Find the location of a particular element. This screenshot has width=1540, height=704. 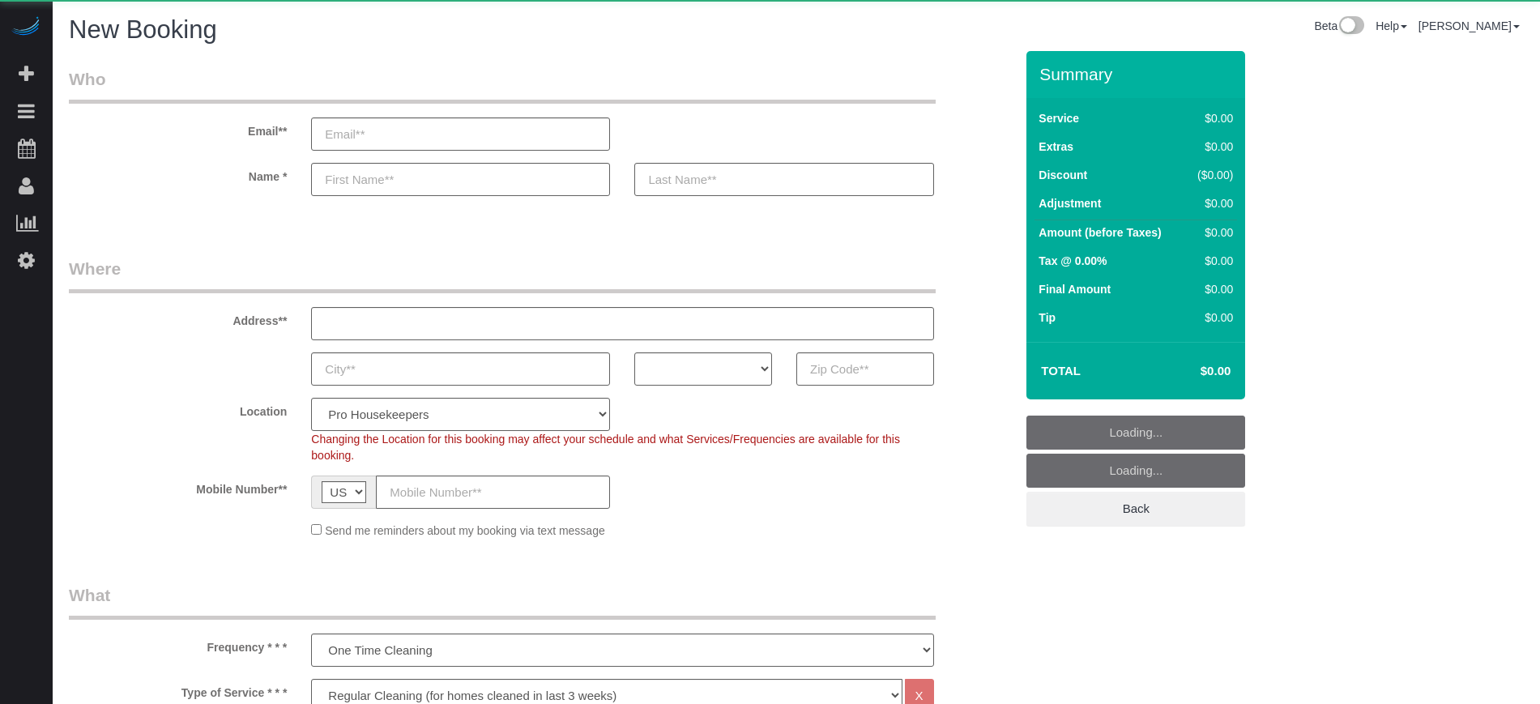

label: Extras is located at coordinates (1055, 147).